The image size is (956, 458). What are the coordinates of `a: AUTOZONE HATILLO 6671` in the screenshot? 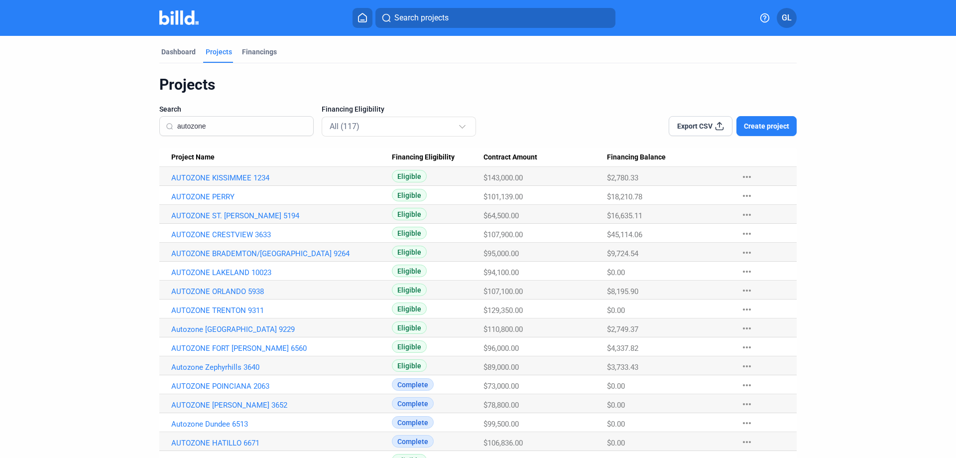 It's located at (281, 443).